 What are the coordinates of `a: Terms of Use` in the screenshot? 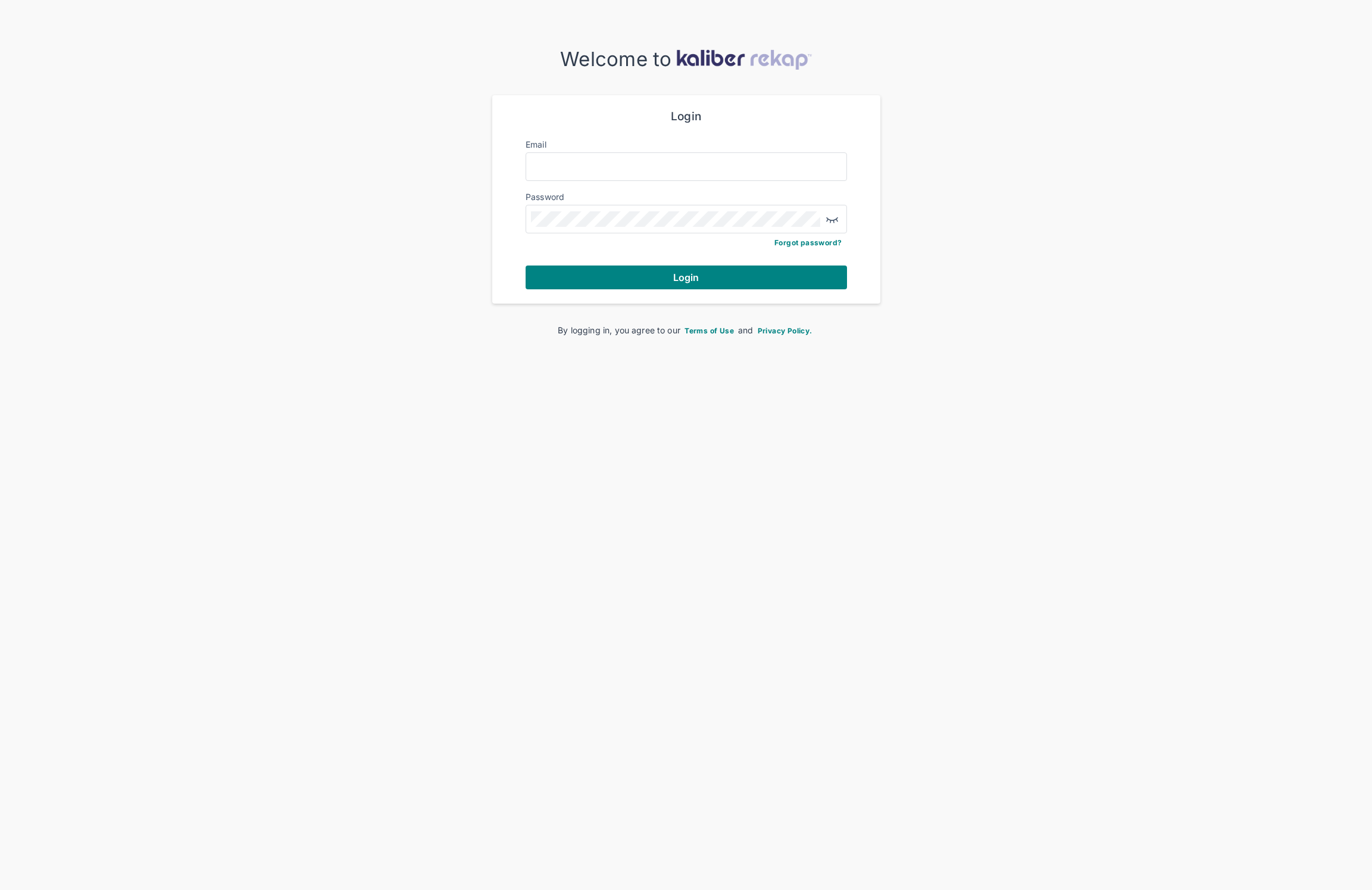 It's located at (709, 330).